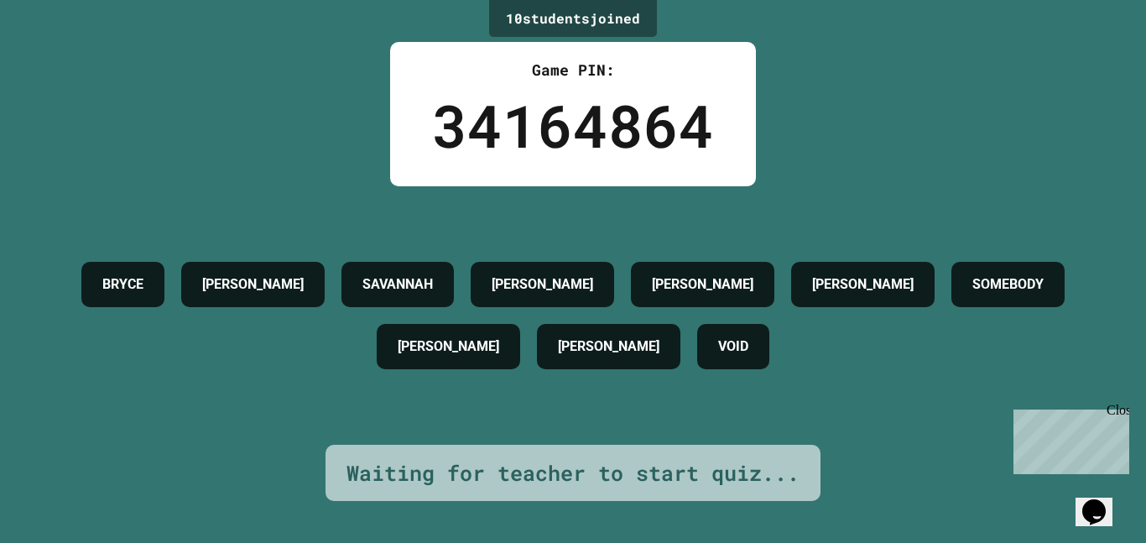  What do you see at coordinates (573, 473) in the screenshot?
I see `div: Waiting for teacher to start quiz...` at bounding box center [573, 473].